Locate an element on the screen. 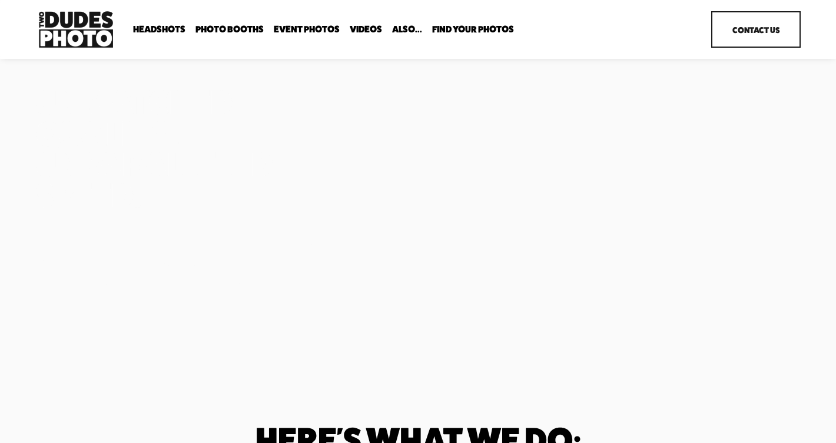 This screenshot has width=836, height=443. a: Contact Us is located at coordinates (756, 29).